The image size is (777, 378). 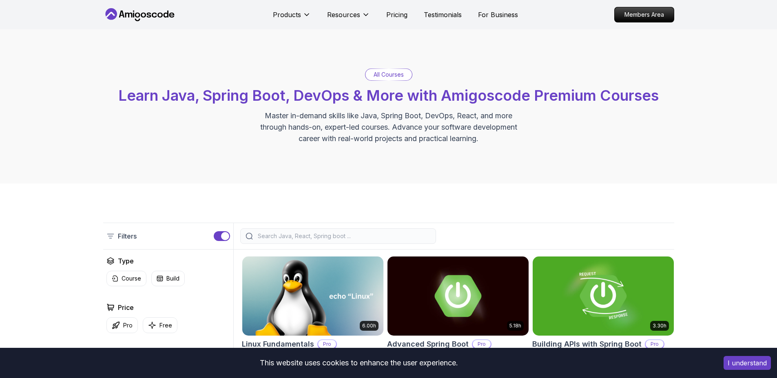 What do you see at coordinates (278, 344) in the screenshot?
I see `h2: Linux Fundamentals` at bounding box center [278, 344].